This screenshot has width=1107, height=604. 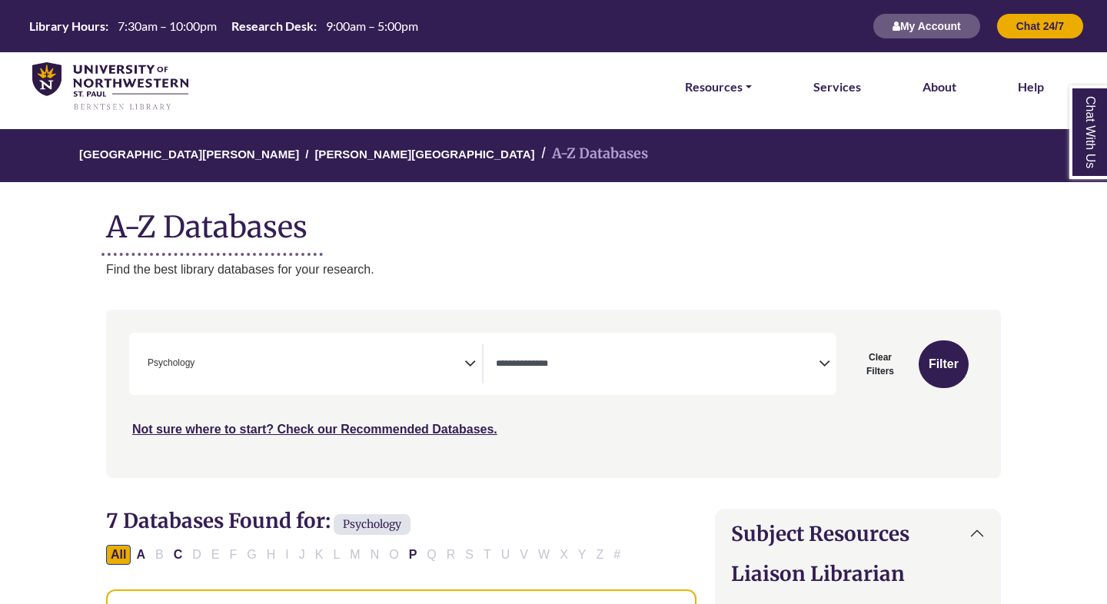 I want to click on p: Find the best library databases for your research., so click(x=553, y=270).